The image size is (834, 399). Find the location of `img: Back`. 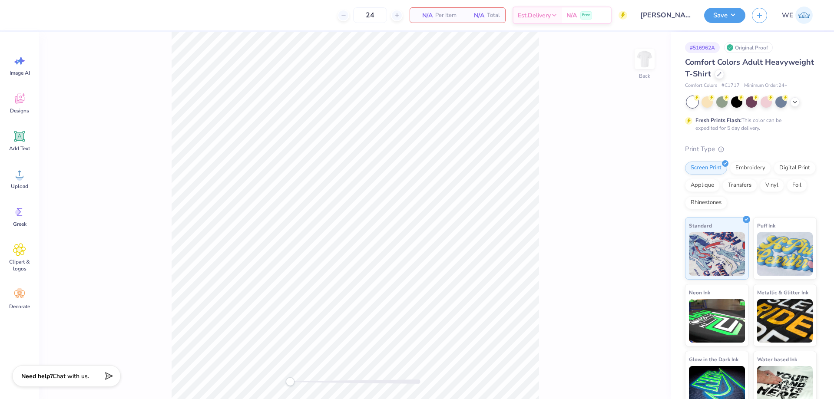

img: Back is located at coordinates (645, 59).